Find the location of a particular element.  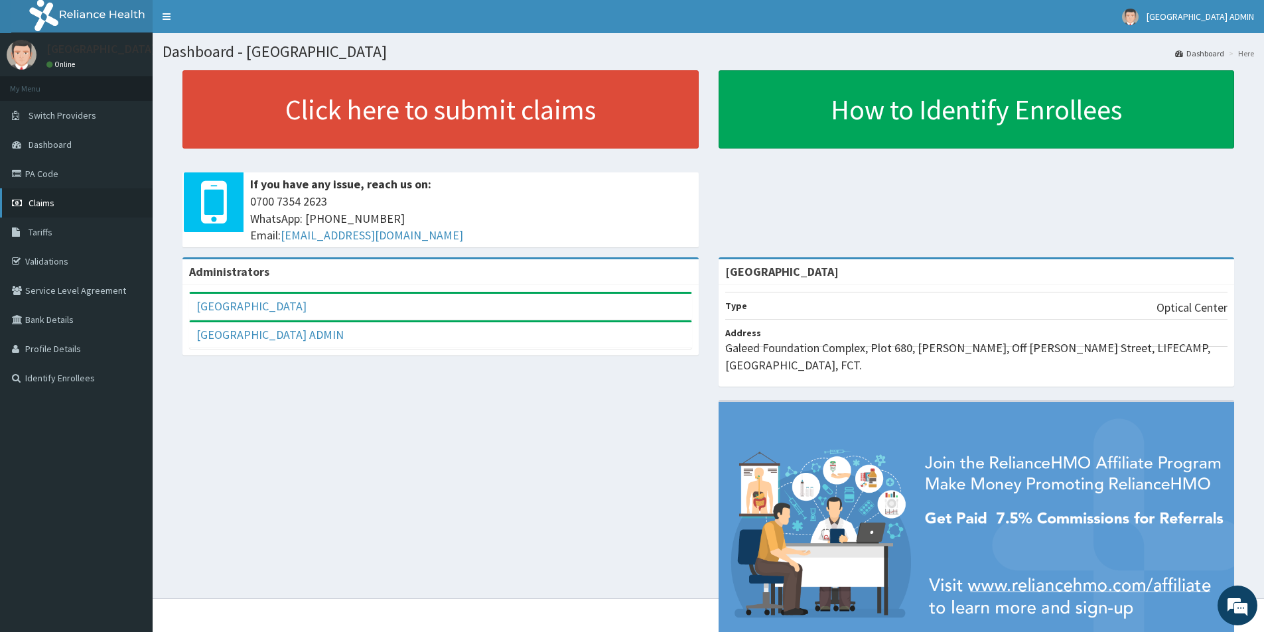

a: Dashboard is located at coordinates (1199, 53).